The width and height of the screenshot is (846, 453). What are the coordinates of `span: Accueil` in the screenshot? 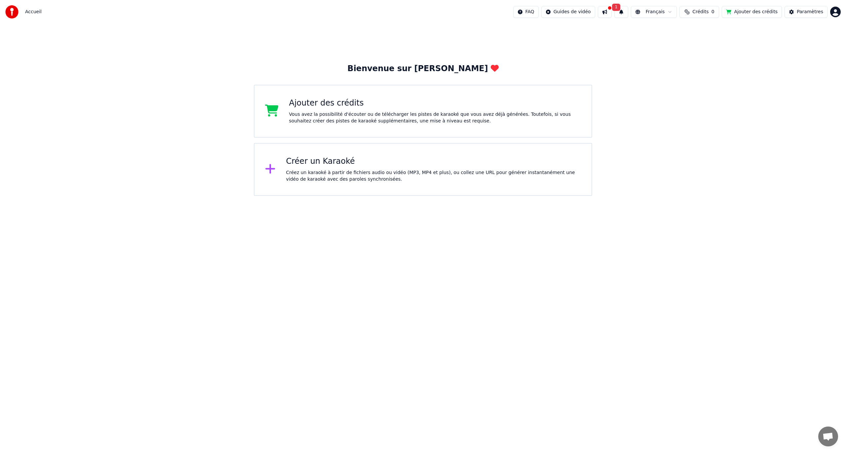 It's located at (33, 12).